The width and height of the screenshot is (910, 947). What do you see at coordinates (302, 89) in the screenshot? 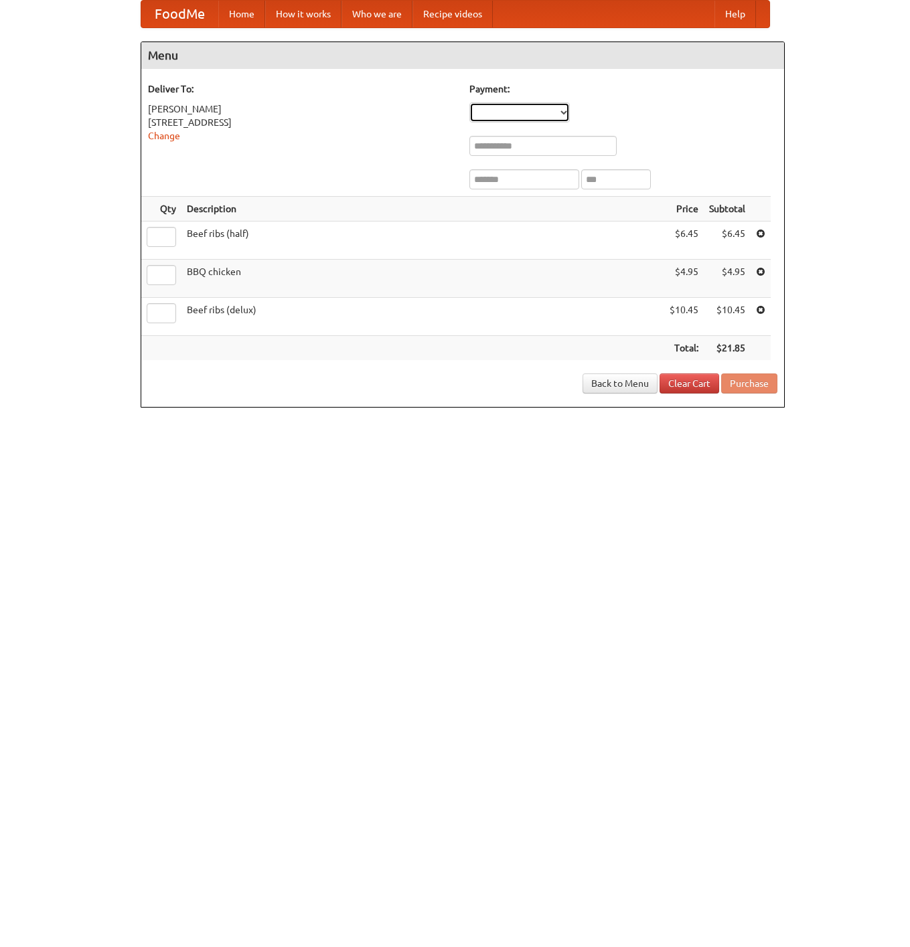
I see `h5: Deliver To:` at bounding box center [302, 89].